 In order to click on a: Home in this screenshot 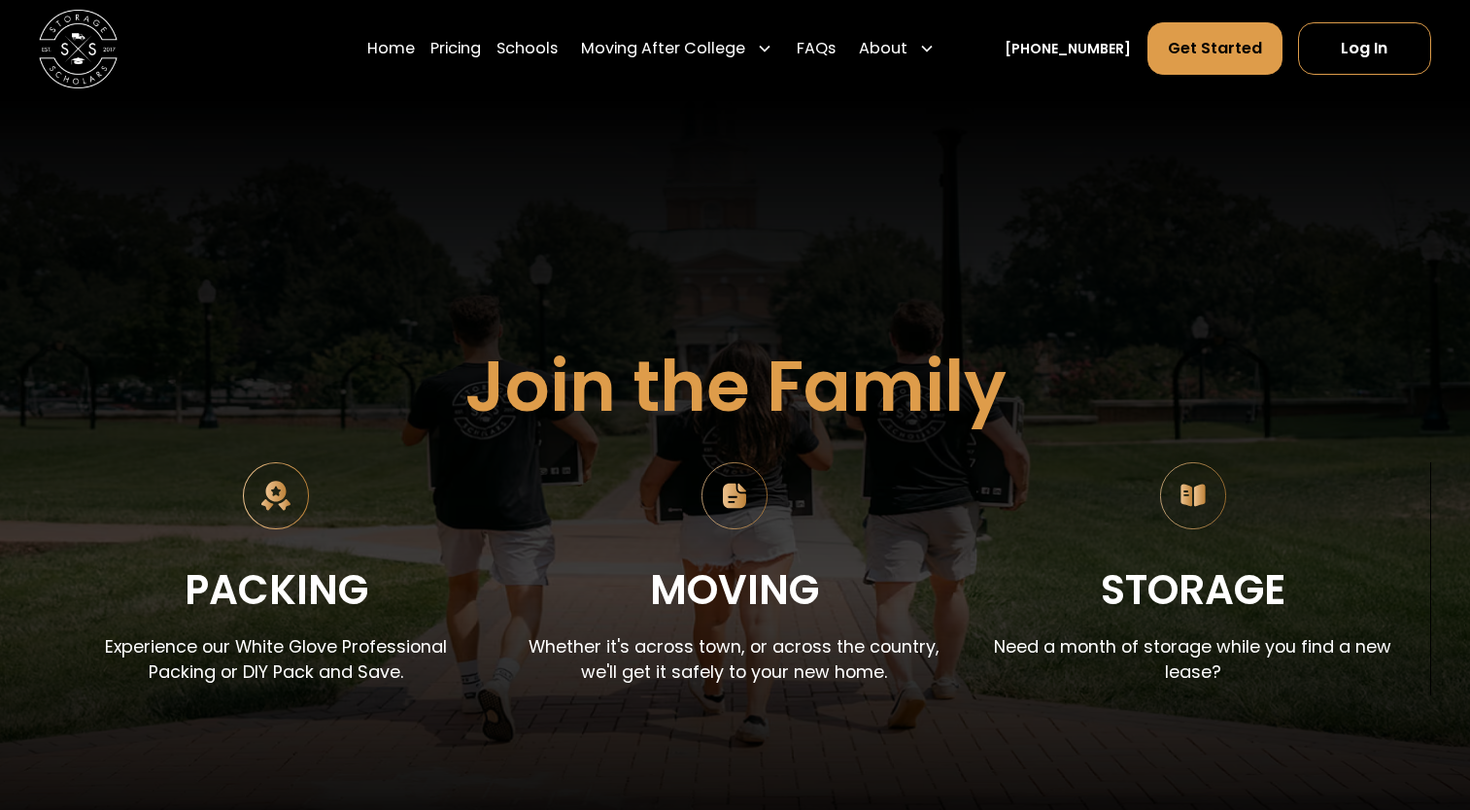, I will do `click(390, 49)`.